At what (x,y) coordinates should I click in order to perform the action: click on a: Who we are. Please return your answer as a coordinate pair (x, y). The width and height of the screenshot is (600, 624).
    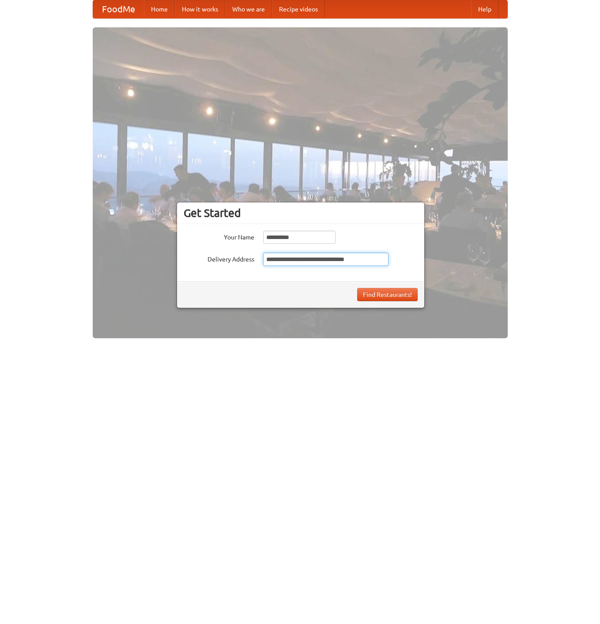
    Looking at the image, I should click on (248, 9).